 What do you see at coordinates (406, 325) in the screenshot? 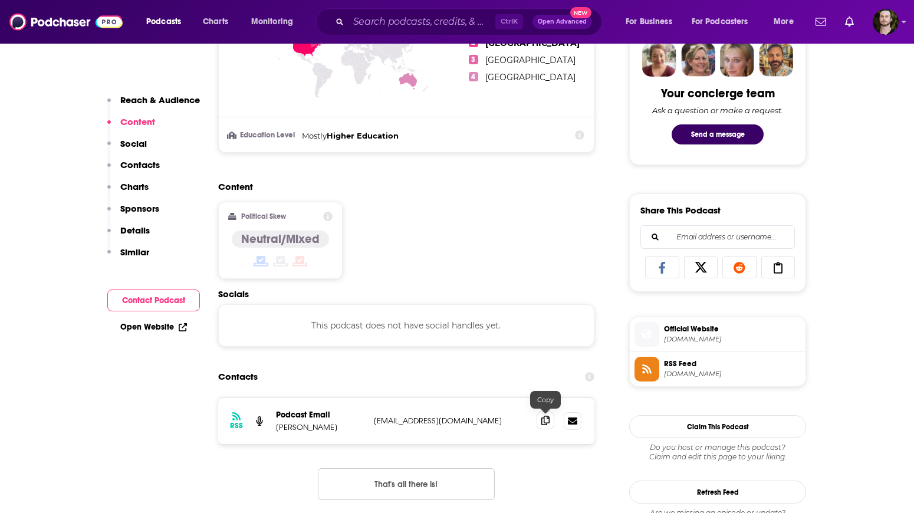
I see `div: This podcast does not have social handles yet.` at bounding box center [406, 325].